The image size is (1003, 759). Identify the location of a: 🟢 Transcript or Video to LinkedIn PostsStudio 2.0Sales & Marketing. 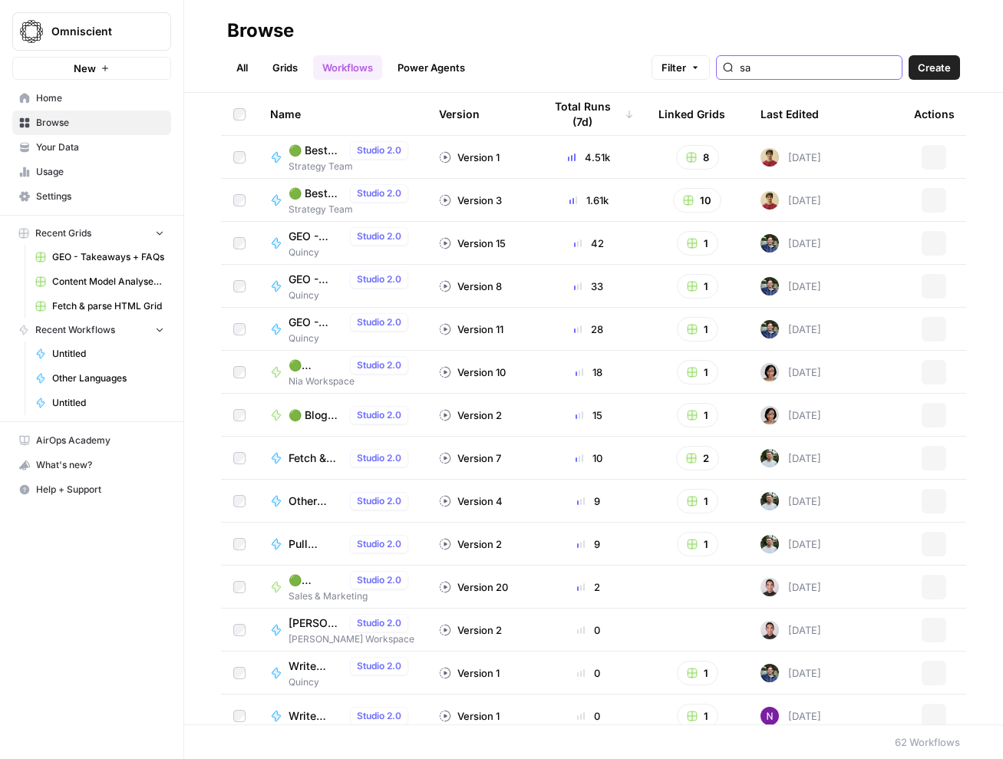
(342, 587).